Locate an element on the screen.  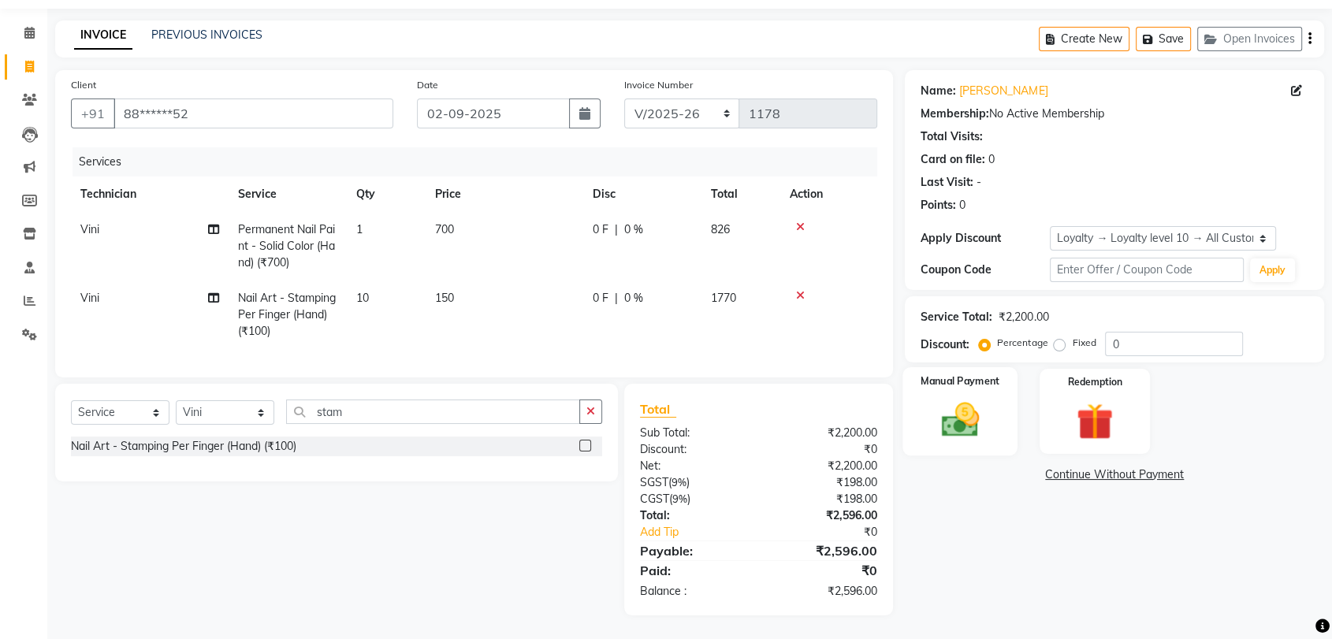
span: 700 is located at coordinates (445, 229).